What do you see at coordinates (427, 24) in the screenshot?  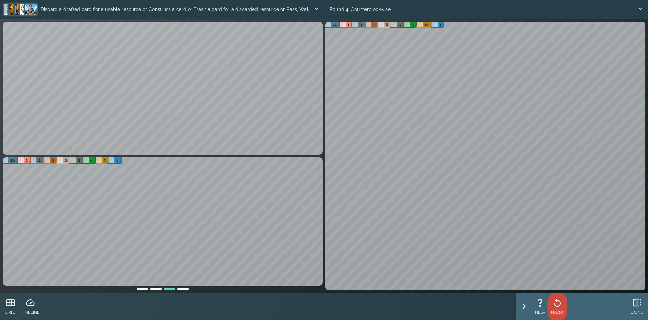 I see `p: 10` at bounding box center [427, 24].